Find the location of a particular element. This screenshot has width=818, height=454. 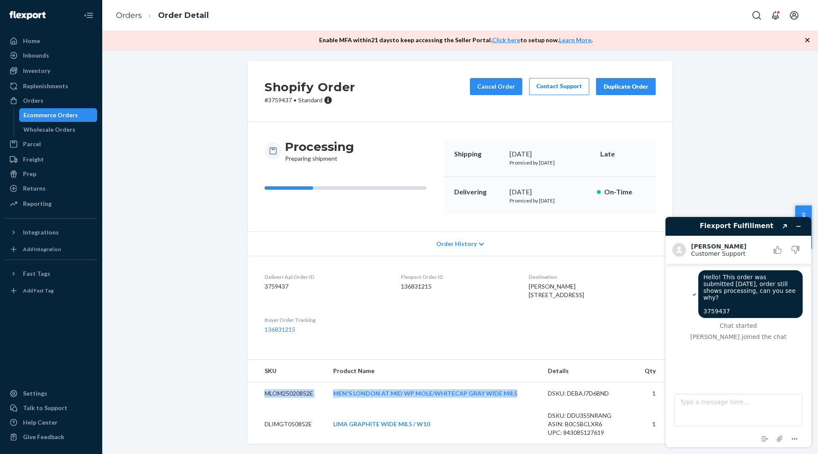

a: Prep is located at coordinates (51, 174).